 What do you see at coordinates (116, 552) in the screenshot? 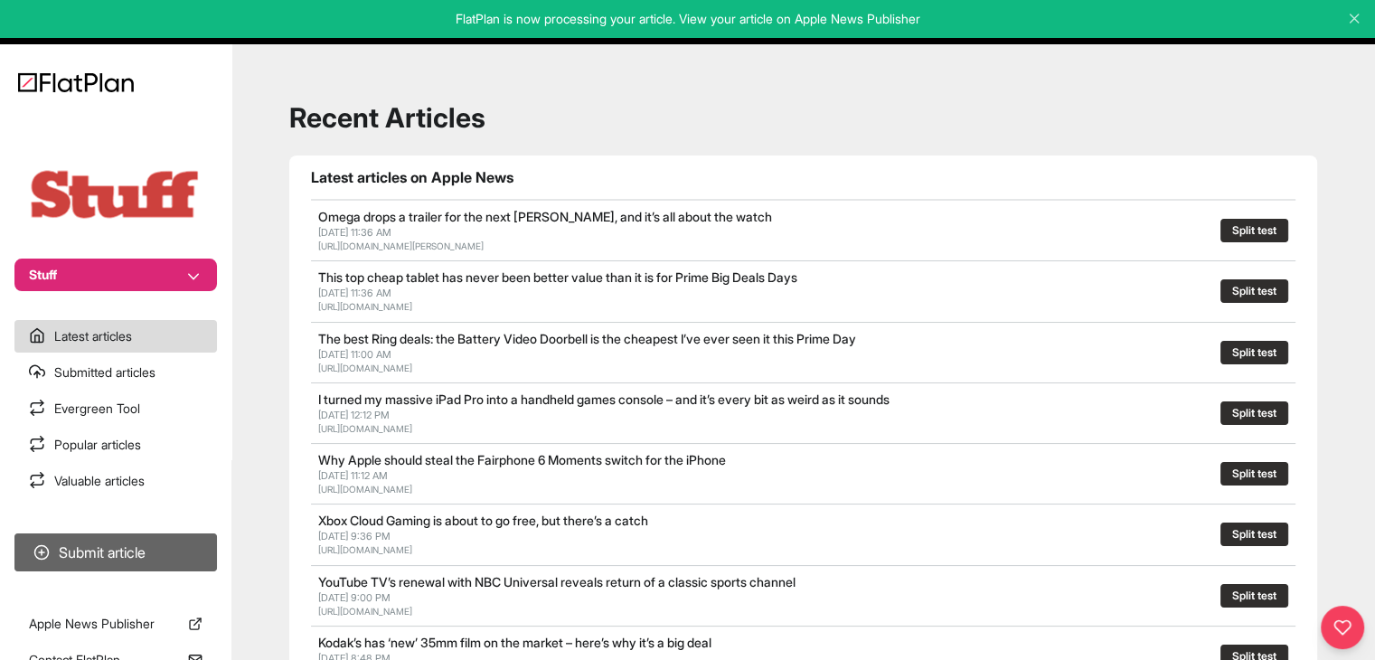
I see `button: Submit article` at bounding box center [116, 552].